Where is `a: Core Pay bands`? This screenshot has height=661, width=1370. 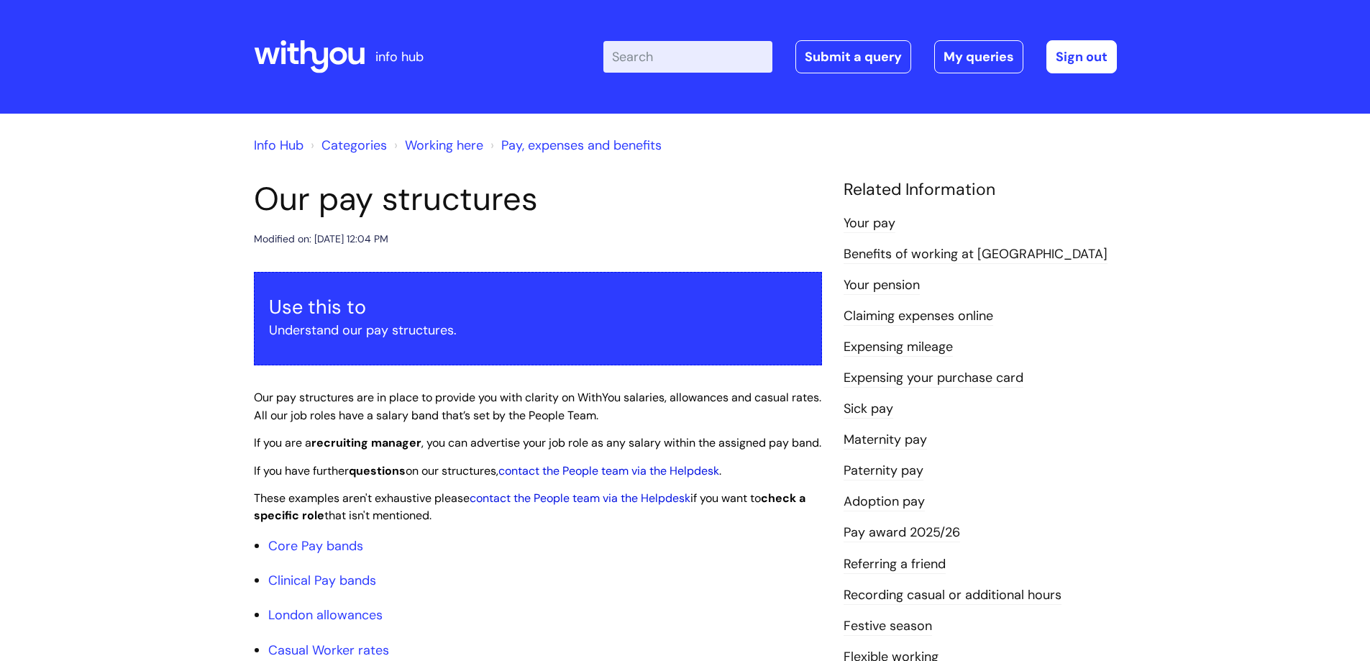
a: Core Pay bands is located at coordinates (316, 546).